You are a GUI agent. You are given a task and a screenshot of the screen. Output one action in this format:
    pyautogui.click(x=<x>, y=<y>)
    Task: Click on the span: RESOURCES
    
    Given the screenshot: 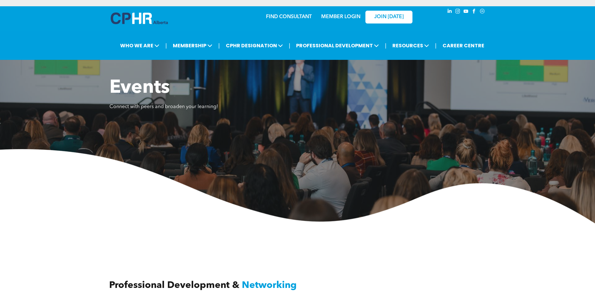 What is the action you would take?
    pyautogui.click(x=411, y=45)
    